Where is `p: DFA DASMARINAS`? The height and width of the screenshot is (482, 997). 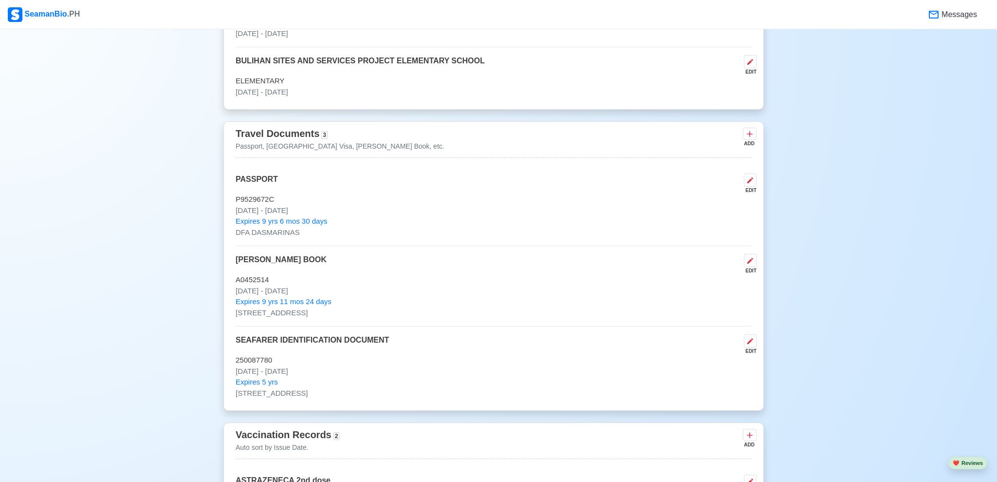 p: DFA DASMARINAS is located at coordinates (494, 232).